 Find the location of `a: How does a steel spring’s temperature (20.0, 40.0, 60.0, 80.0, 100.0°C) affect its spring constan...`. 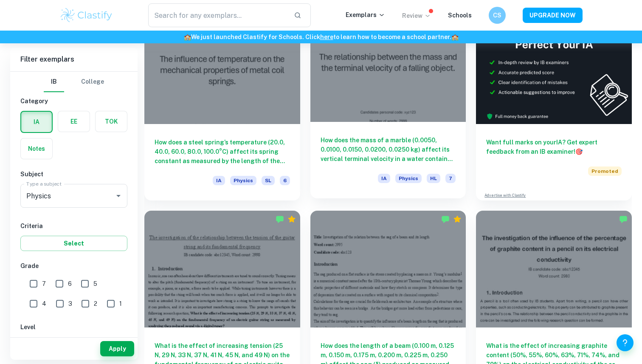

a: How does a steel spring’s temperature (20.0, 40.0, 60.0, 80.0, 100.0°C) affect its spring constan... is located at coordinates (222, 104).